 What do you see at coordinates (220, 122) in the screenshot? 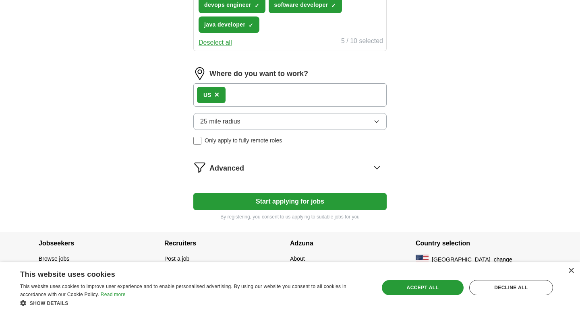
I see `span: 25 mile radius` at bounding box center [220, 122].